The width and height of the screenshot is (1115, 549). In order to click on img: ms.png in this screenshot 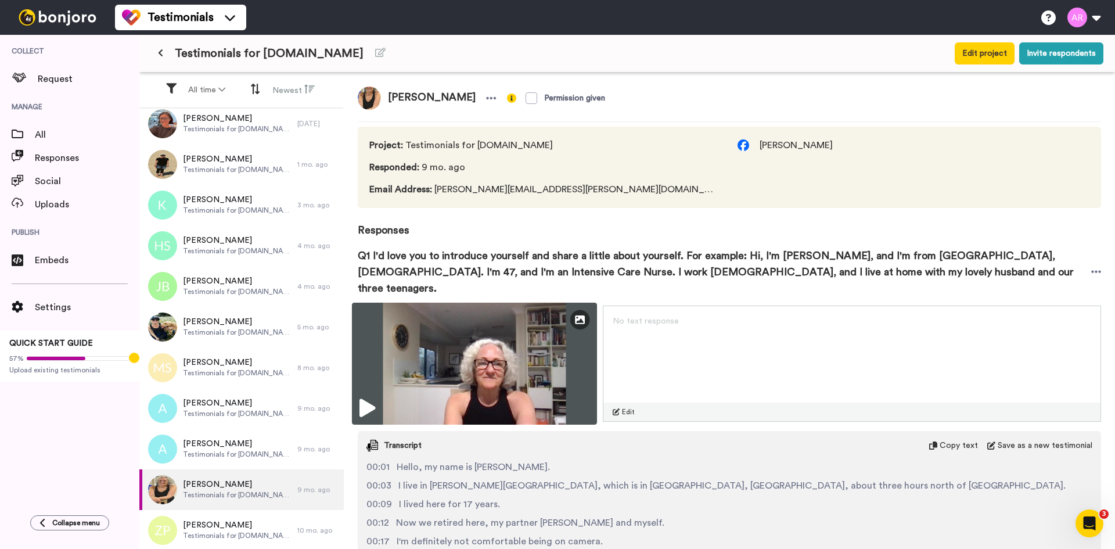, I will do `click(163, 368)`.